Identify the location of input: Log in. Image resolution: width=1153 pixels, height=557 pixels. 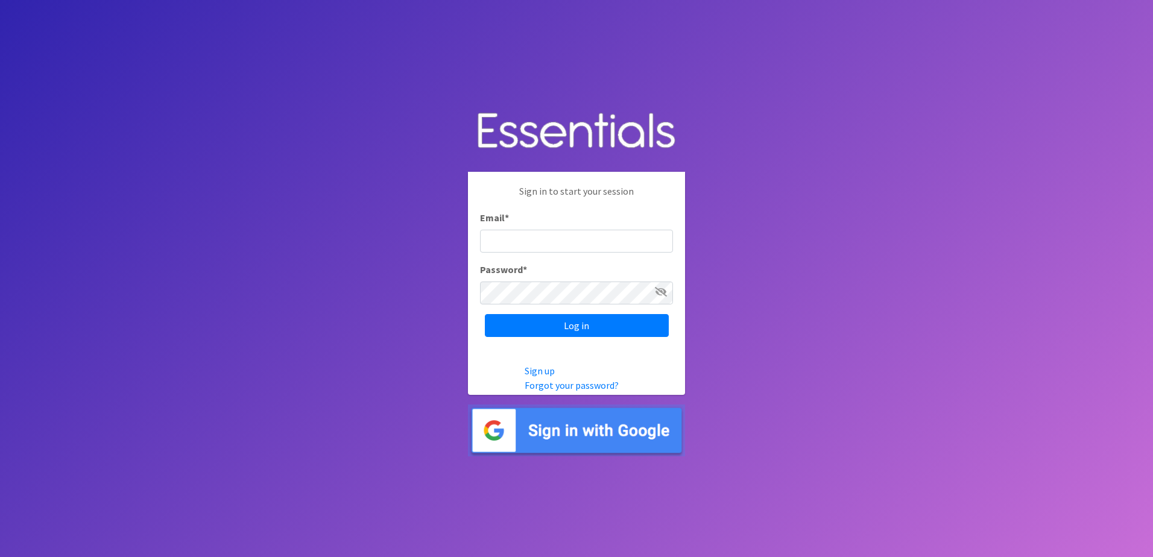
(577, 326).